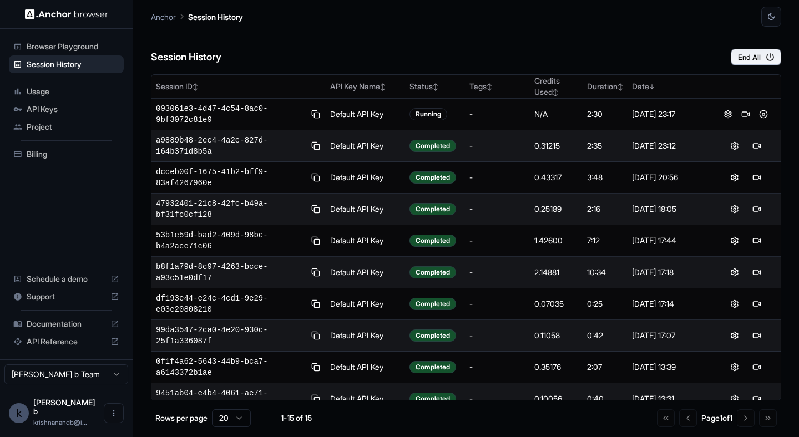 This screenshot has width=799, height=437. I want to click on span: 9451ab04-e4b4-4061-ae71-243baa9352bb, so click(230, 399).